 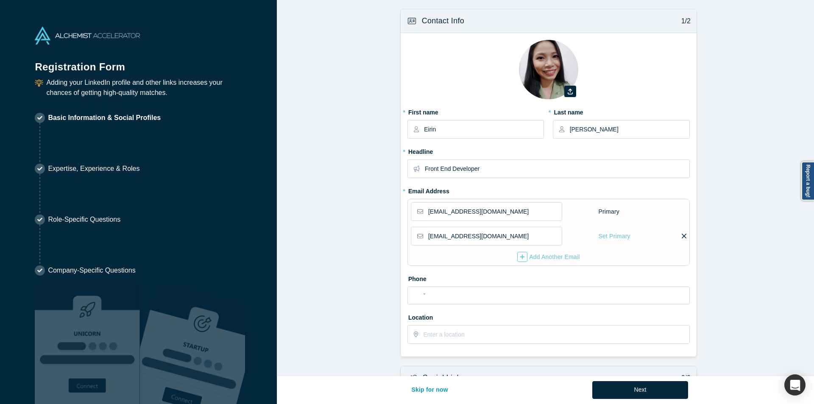 I want to click on p: Basic Information & Social Profiles, so click(x=104, y=118).